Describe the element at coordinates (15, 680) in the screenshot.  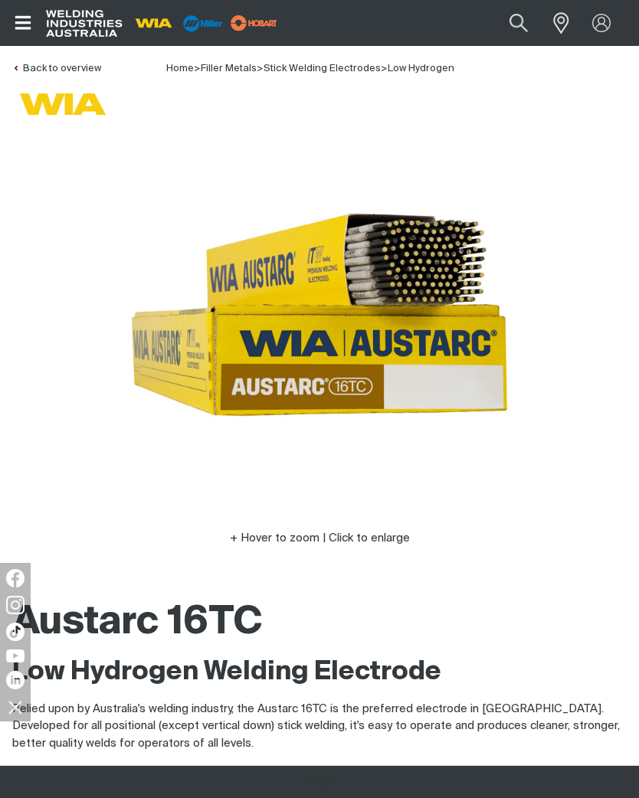
I see `img: LinkedIn` at that location.